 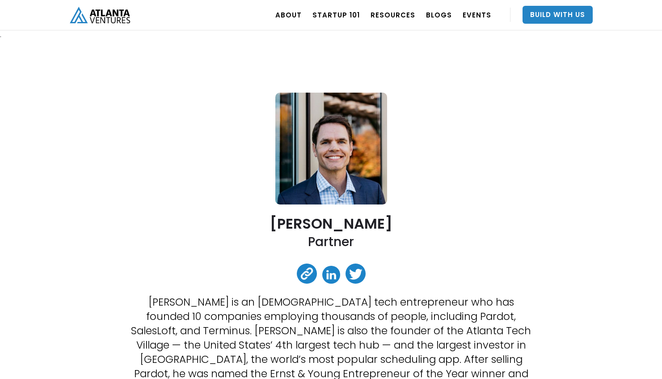 What do you see at coordinates (331, 241) in the screenshot?
I see `h2: Partner` at bounding box center [331, 241].